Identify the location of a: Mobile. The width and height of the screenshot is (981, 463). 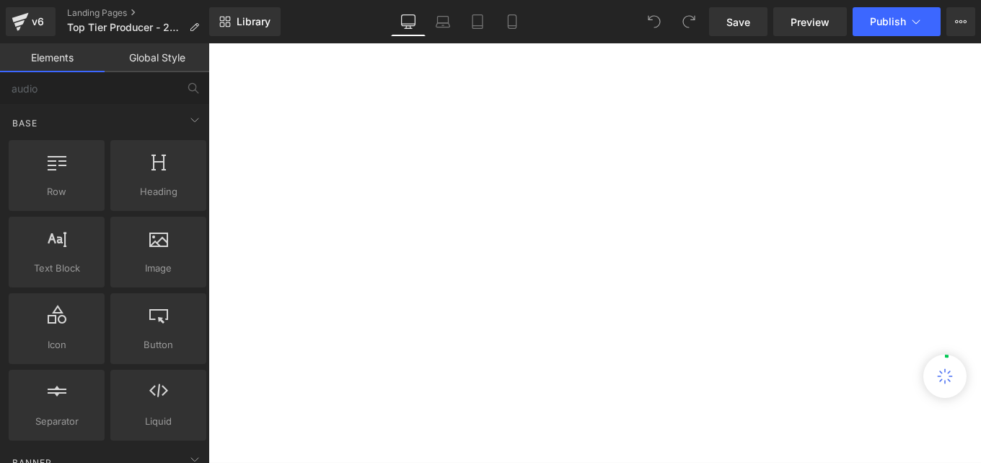
(512, 22).